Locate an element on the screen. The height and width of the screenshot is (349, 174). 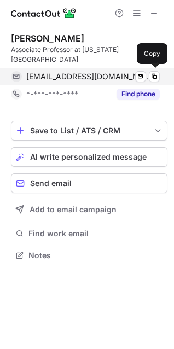
span: Find work email is located at coordinates (96, 234).